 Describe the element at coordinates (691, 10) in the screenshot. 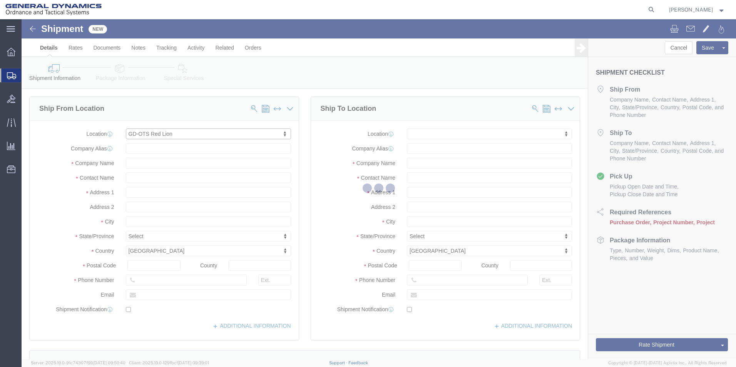

I see `span: Kayla Singleton` at that location.